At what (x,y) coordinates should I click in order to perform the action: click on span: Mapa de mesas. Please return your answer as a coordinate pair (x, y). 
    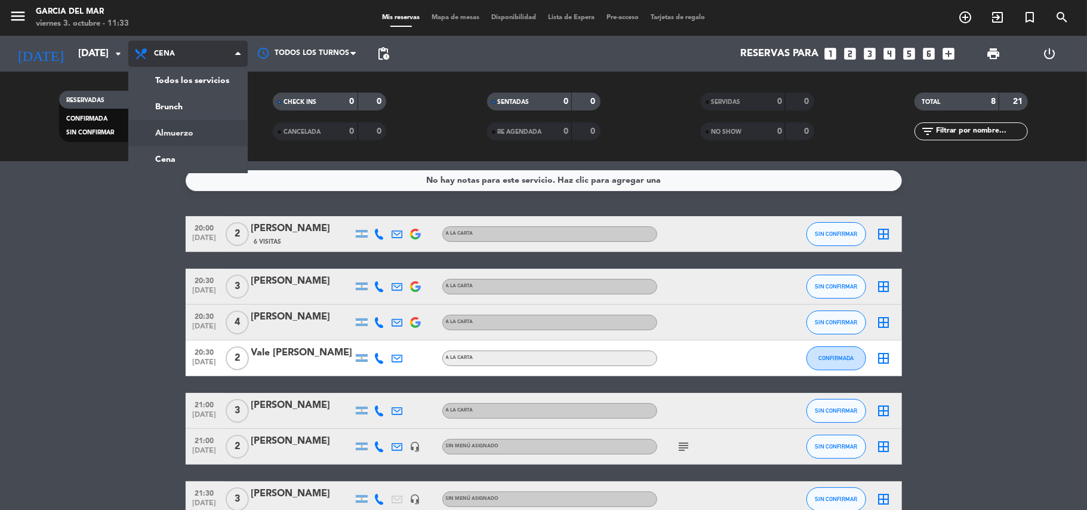
    Looking at the image, I should click on (455, 17).